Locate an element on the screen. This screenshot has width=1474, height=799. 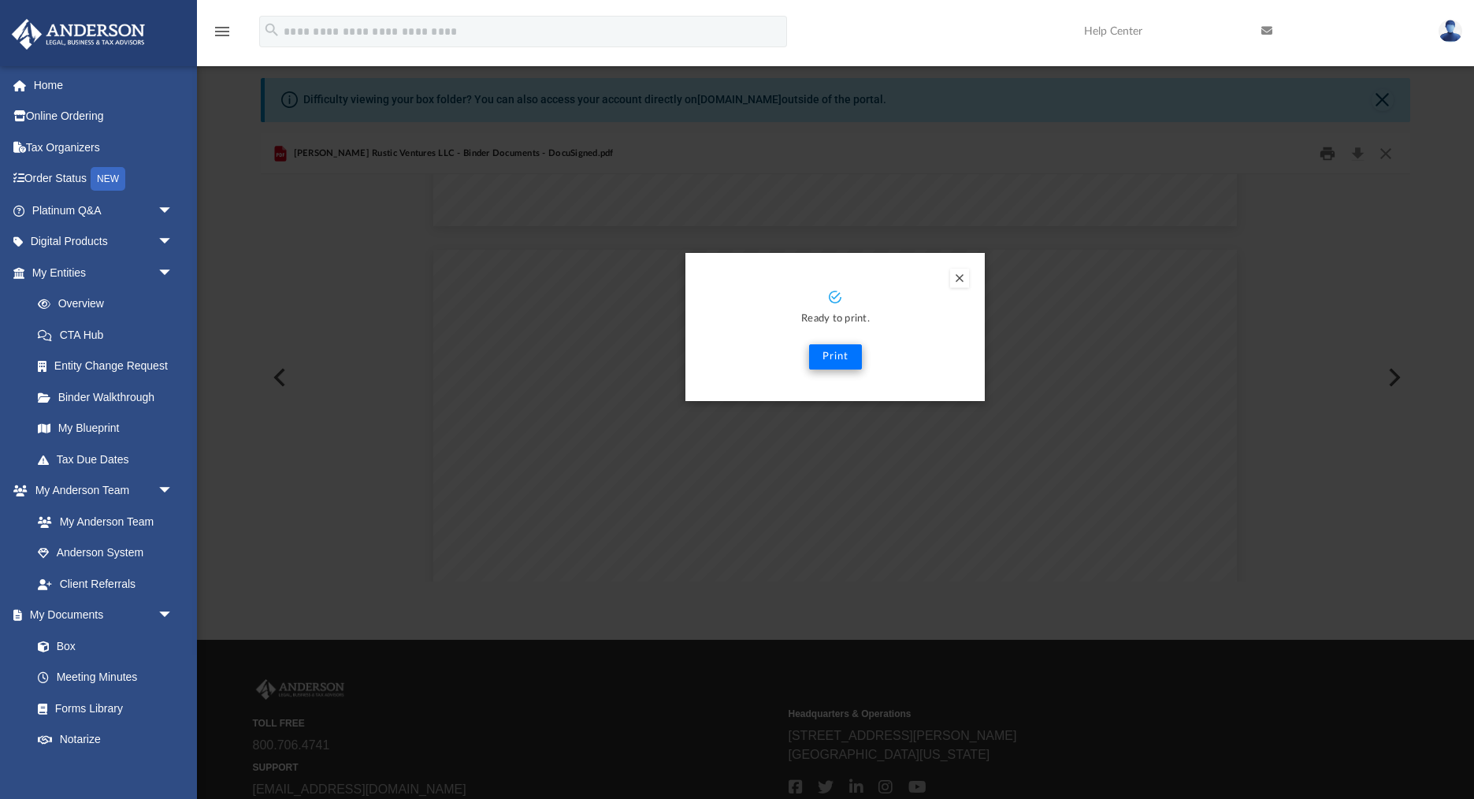
a: Meeting Minutes is located at coordinates (106, 678).